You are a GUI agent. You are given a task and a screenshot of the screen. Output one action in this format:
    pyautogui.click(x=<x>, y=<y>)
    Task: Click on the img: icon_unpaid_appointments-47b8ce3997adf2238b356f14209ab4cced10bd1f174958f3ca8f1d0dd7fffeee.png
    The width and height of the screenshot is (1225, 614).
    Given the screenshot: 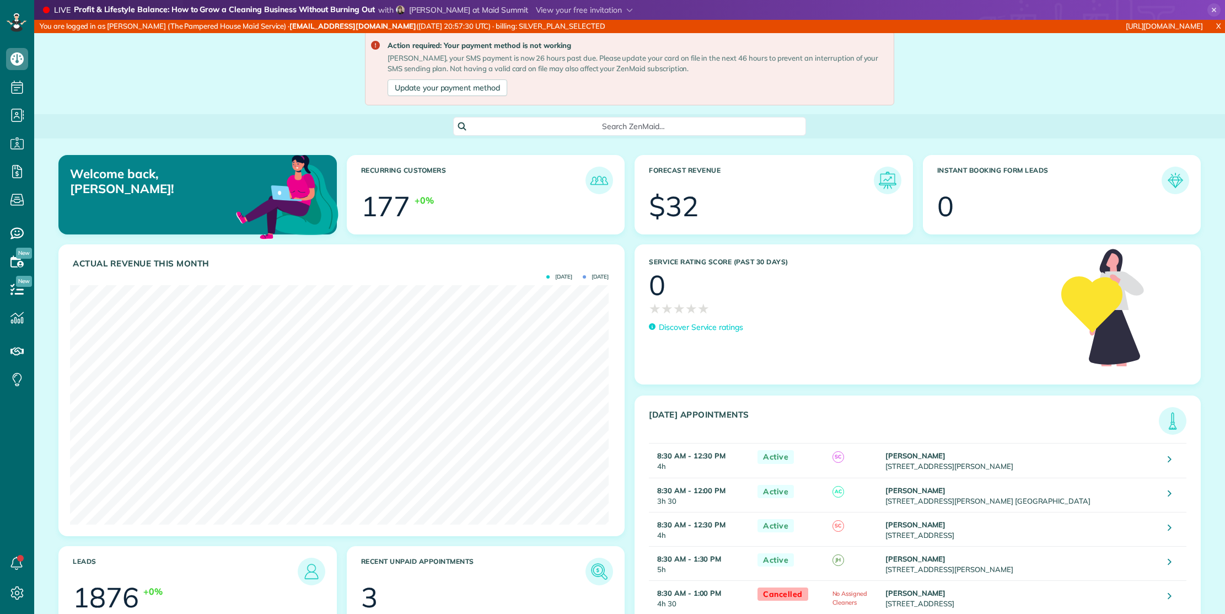 What is the action you would take?
    pyautogui.click(x=599, y=571)
    